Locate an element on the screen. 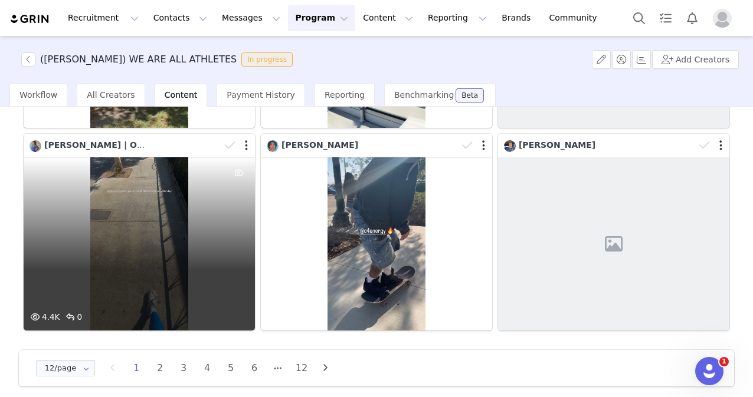 The height and width of the screenshot is (397, 753). button: Notifications is located at coordinates (692, 18).